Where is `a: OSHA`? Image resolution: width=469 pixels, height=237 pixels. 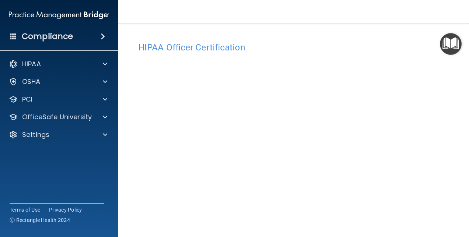
a: OSHA is located at coordinates (58, 82).